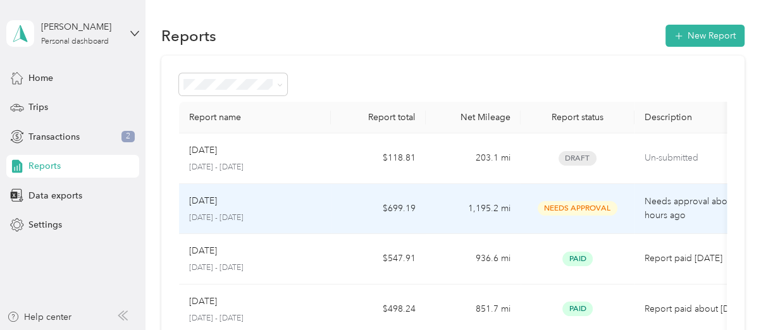  I want to click on td: $547.91, so click(378, 259).